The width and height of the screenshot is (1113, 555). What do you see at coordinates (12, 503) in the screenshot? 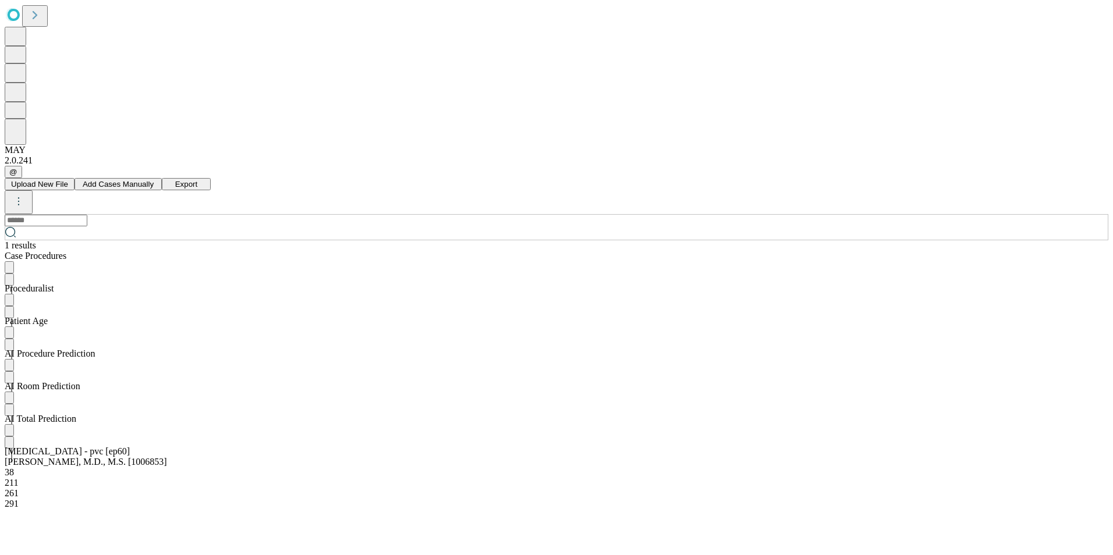
I see `span: 291` at bounding box center [12, 503].